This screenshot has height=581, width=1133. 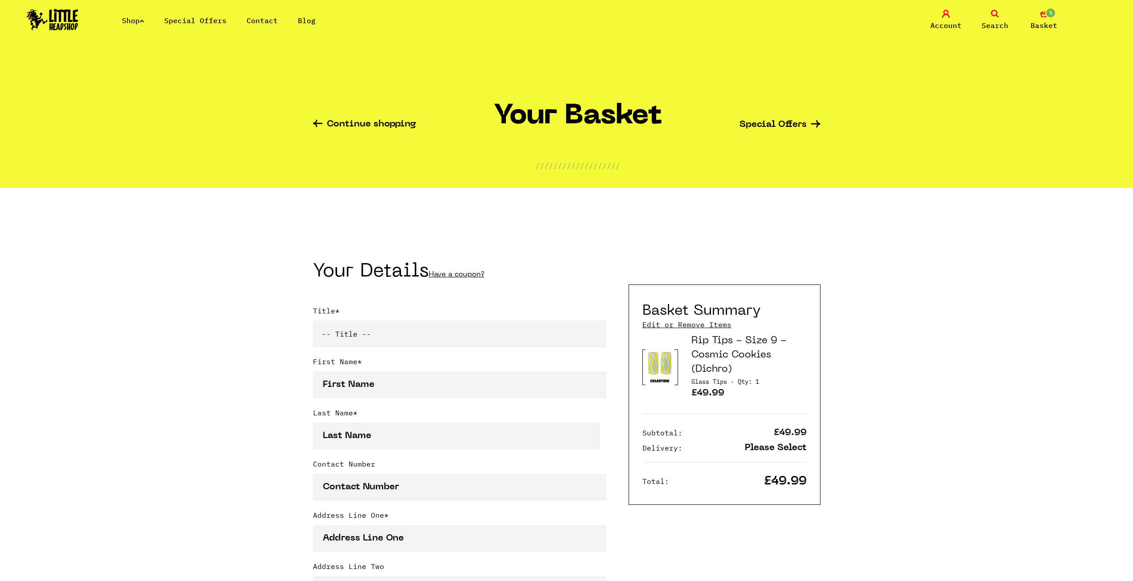 I want to click on a: Shop, so click(x=133, y=20).